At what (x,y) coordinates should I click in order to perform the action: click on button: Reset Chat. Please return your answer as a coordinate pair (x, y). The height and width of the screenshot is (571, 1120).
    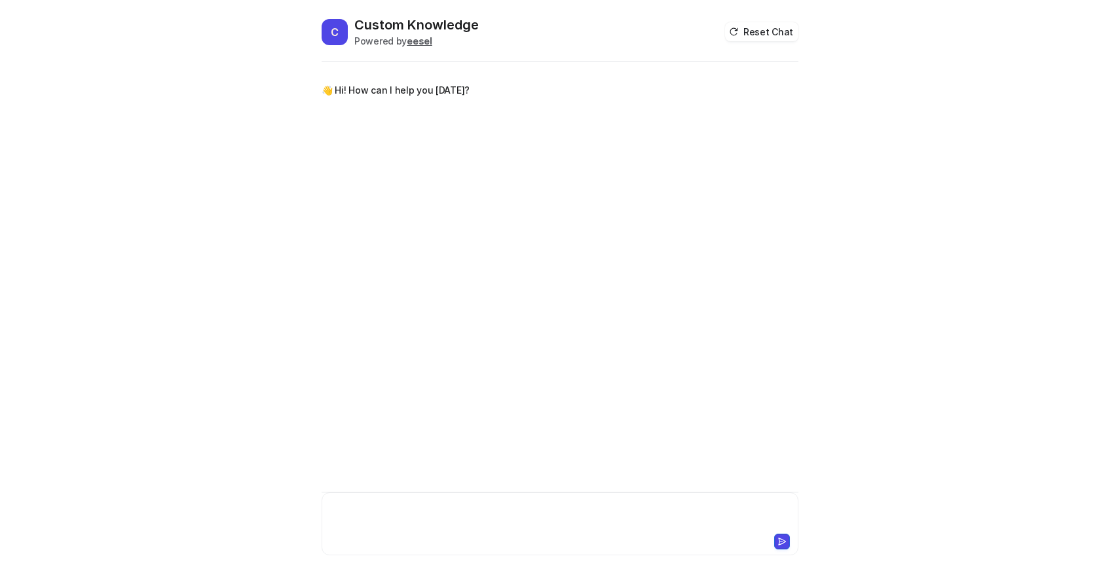
    Looking at the image, I should click on (762, 31).